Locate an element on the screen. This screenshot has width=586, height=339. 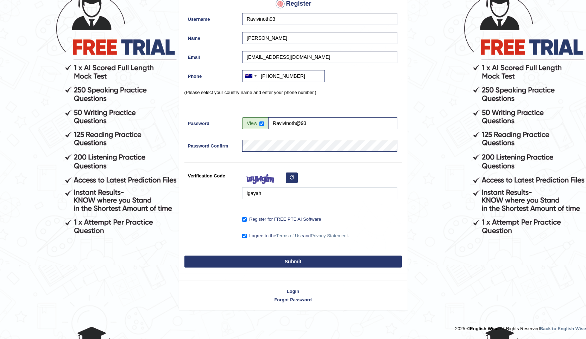
div: 2025 © All Rights Reserved is located at coordinates (520, 327).